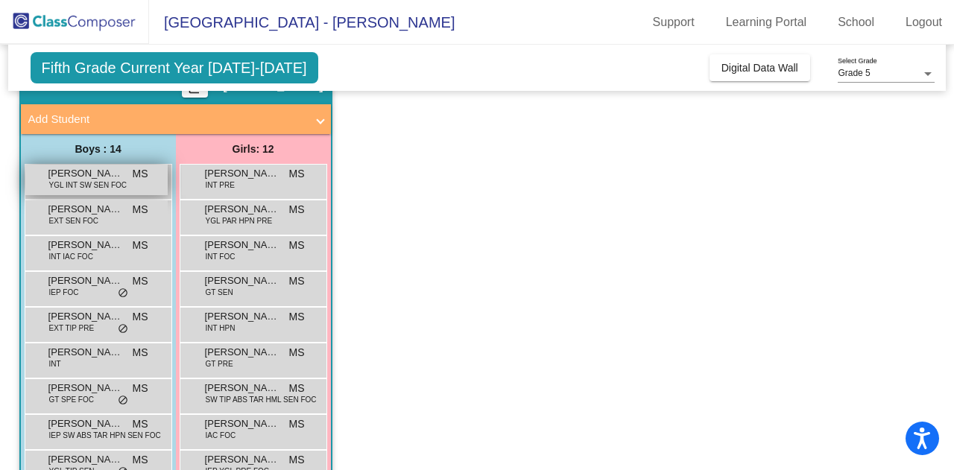 Image resolution: width=954 pixels, height=470 pixels. I want to click on mat-panel-title: Add Student, so click(167, 119).